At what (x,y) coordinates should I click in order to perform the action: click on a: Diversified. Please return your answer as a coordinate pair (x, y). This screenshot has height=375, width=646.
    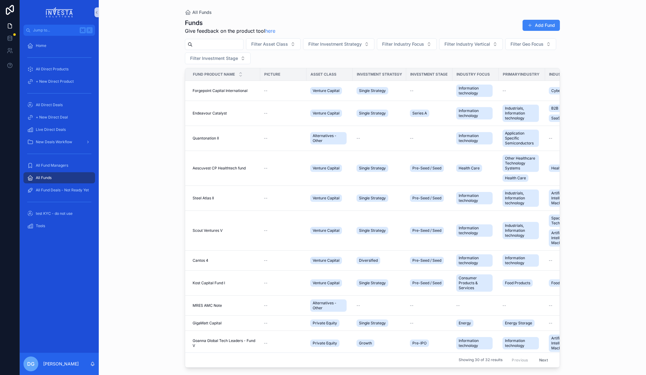
    Looking at the image, I should click on (379, 261).